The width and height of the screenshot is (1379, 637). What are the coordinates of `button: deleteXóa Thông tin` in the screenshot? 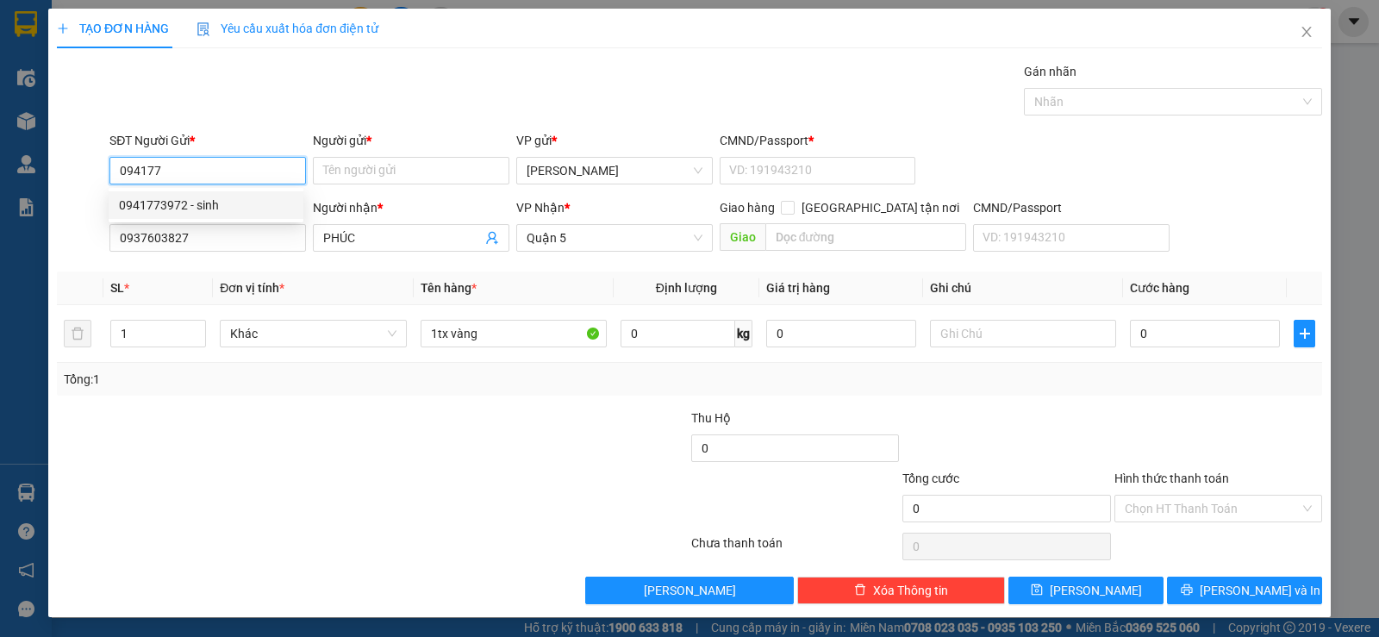 It's located at (900, 590).